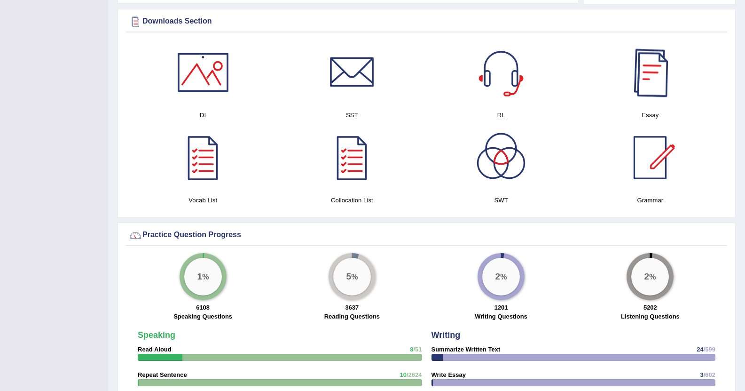  Describe the element at coordinates (427, 235) in the screenshot. I see `div: Practice Question Progress` at that location.